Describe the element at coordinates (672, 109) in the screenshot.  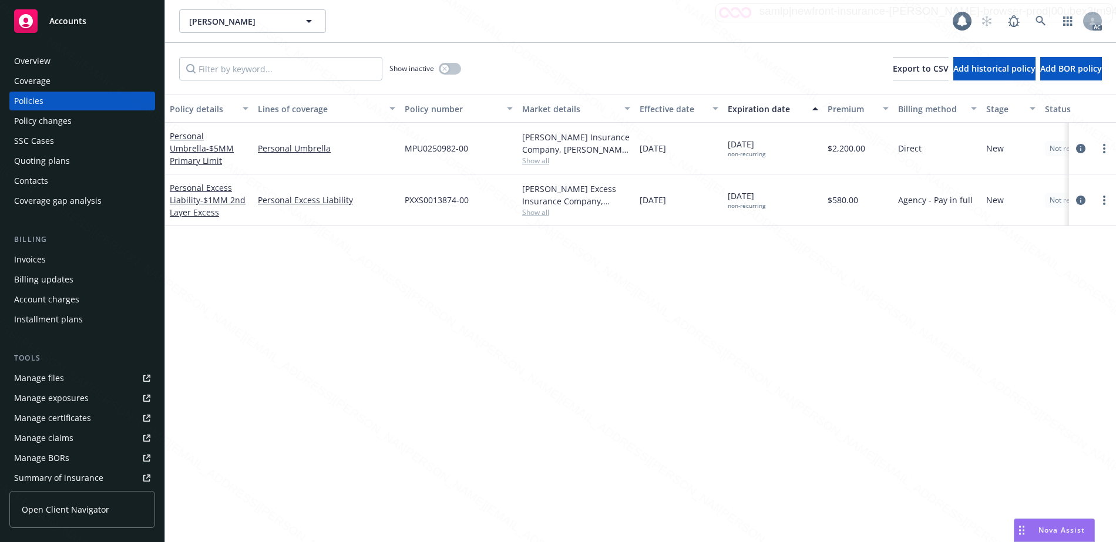
I see `div: Effective date` at that location.